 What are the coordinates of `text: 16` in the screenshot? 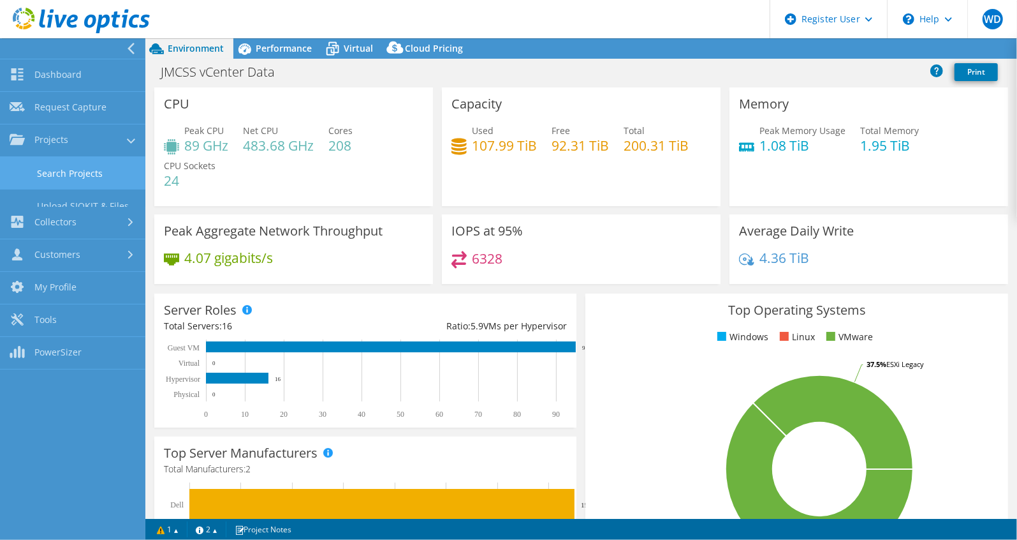 It's located at (278, 379).